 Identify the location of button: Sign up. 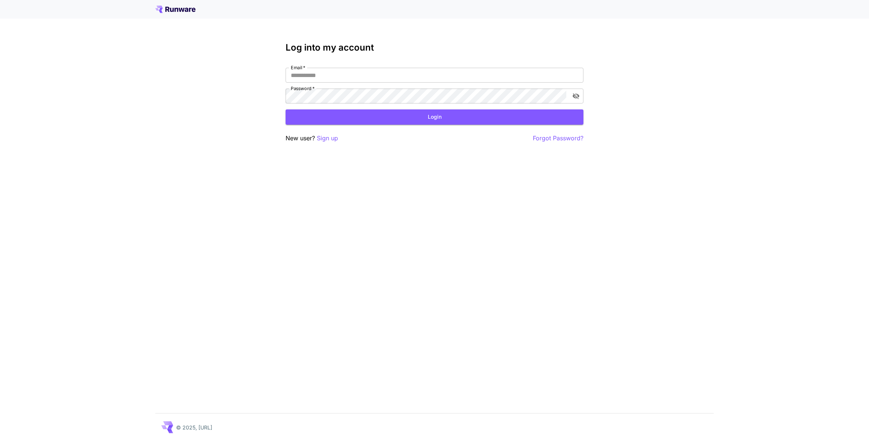
(327, 138).